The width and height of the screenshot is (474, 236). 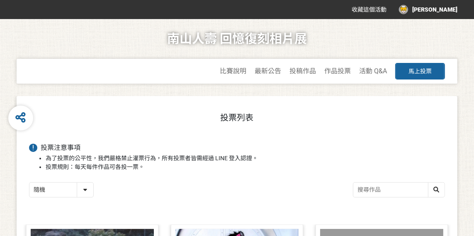 What do you see at coordinates (399, 190) in the screenshot?
I see `input: 搜尋作品` at bounding box center [399, 190].